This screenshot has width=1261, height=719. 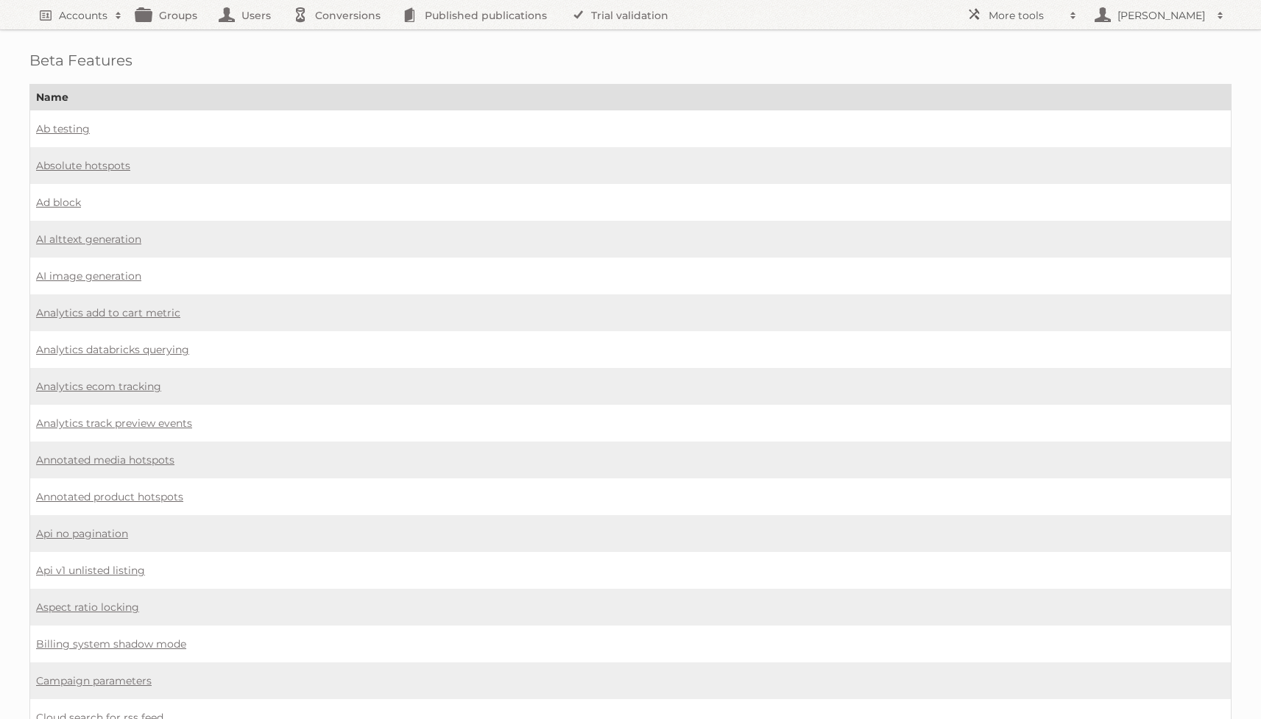 What do you see at coordinates (83, 15) in the screenshot?
I see `h2: Accounts` at bounding box center [83, 15].